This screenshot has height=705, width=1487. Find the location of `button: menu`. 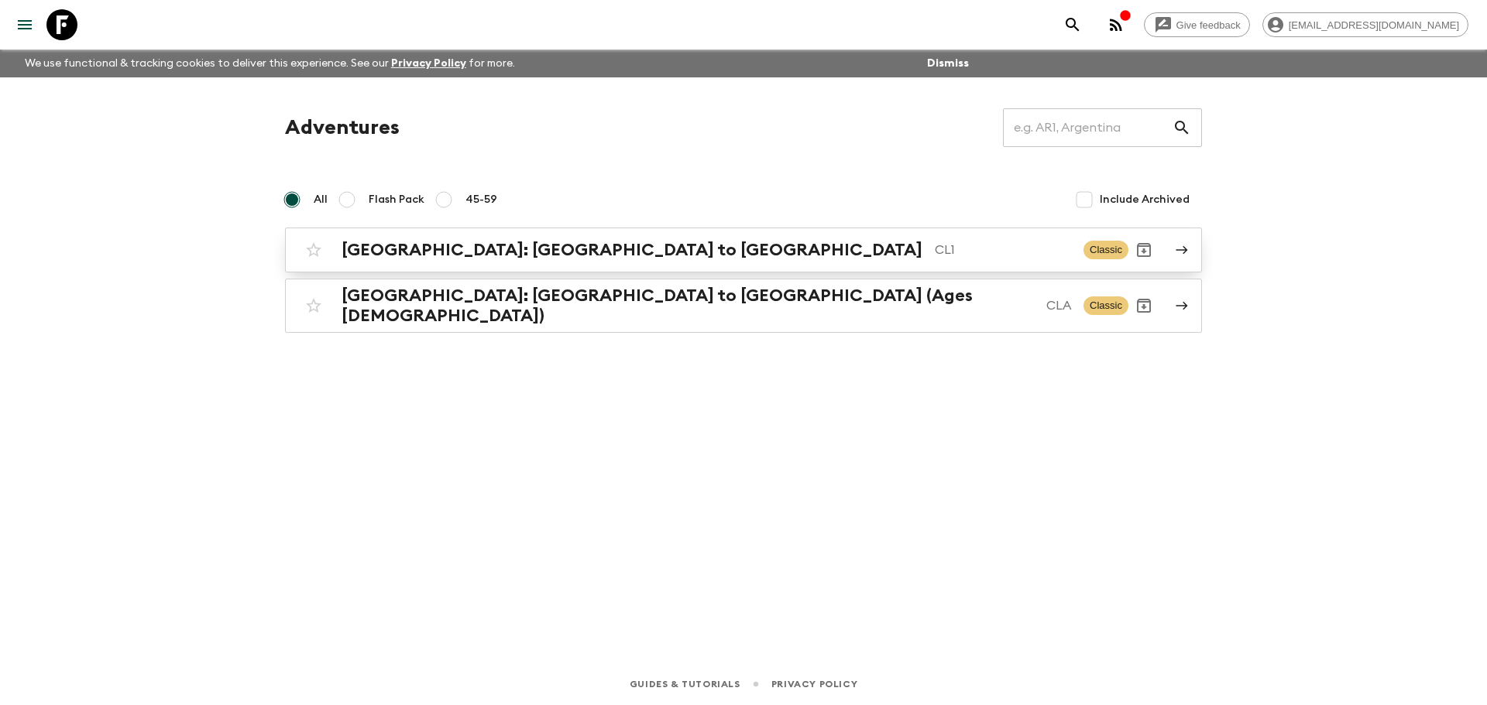

button: menu is located at coordinates (25, 25).